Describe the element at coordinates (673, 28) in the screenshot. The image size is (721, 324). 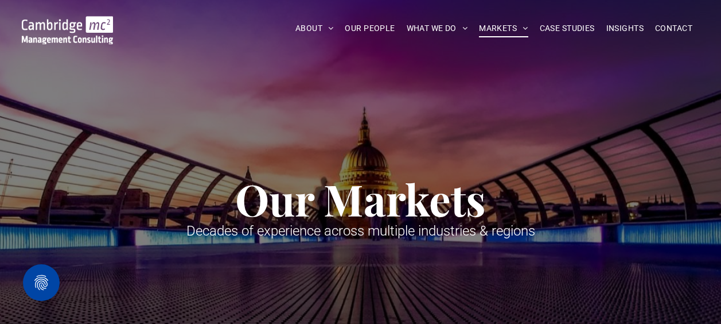
I see `a: CONTACT` at that location.